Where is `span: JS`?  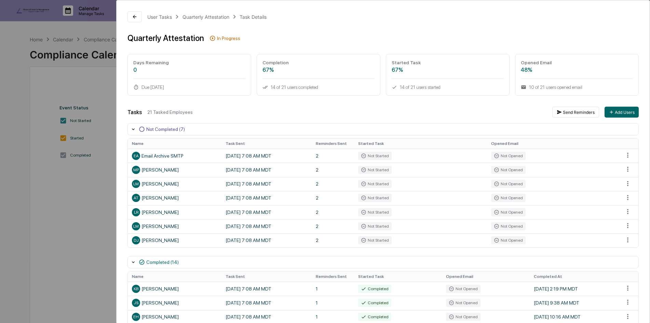 span: JS is located at coordinates (136, 303).